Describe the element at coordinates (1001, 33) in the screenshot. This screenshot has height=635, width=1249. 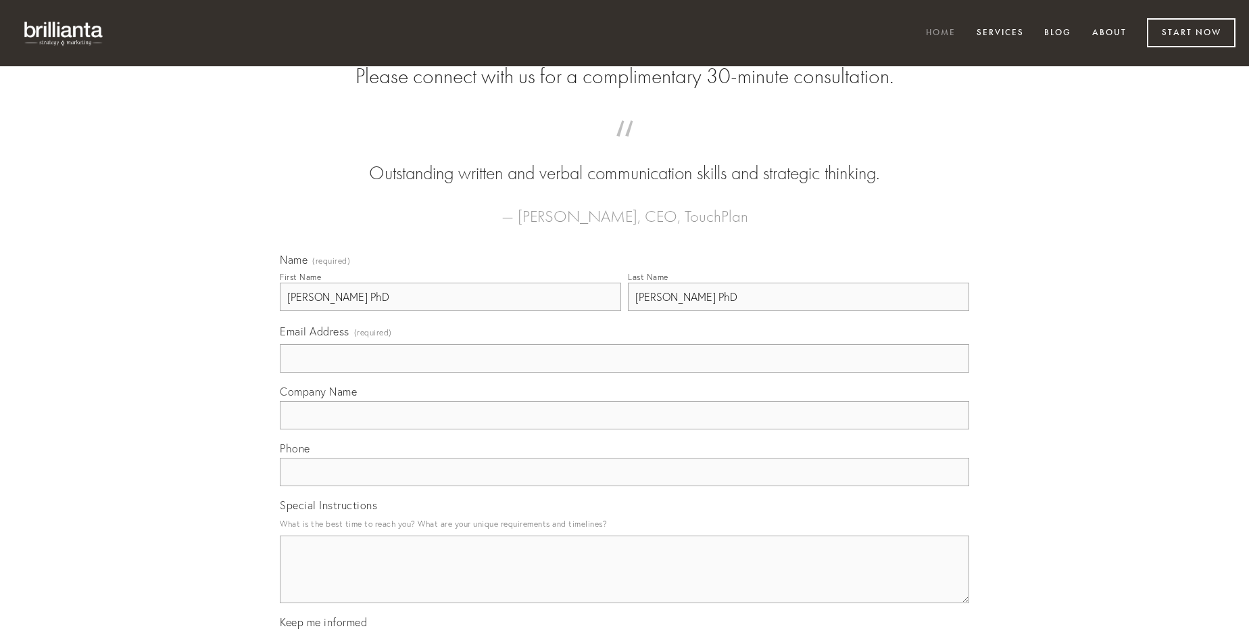
I see `a: Services` at that location.